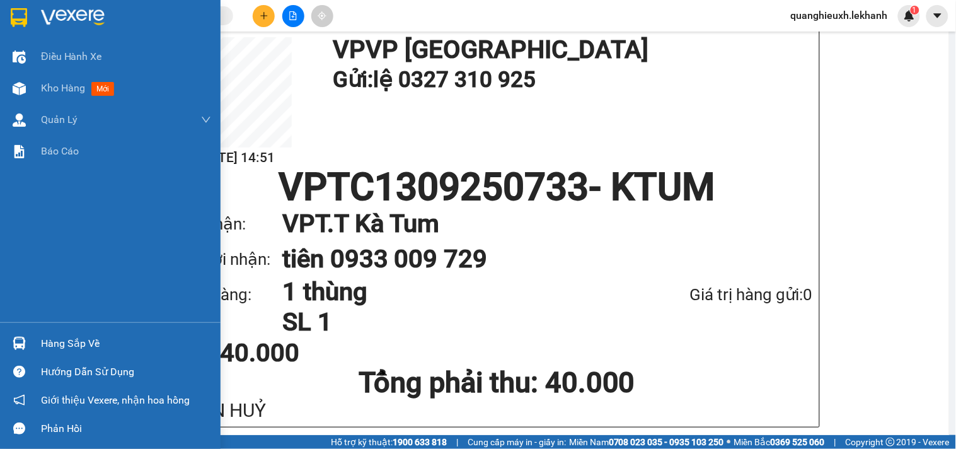 This screenshot has width=956, height=449. What do you see at coordinates (322, 16) in the screenshot?
I see `span: aim` at bounding box center [322, 16].